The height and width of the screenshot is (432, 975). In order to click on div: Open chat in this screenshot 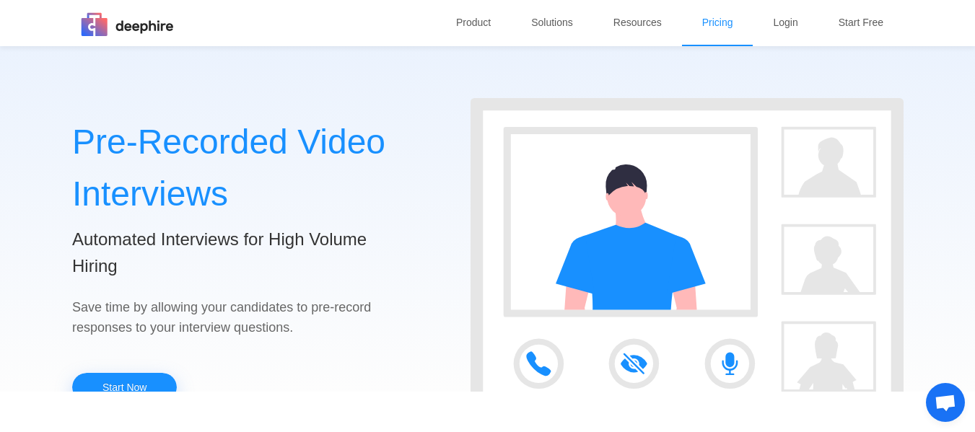, I will do `click(945, 402)`.